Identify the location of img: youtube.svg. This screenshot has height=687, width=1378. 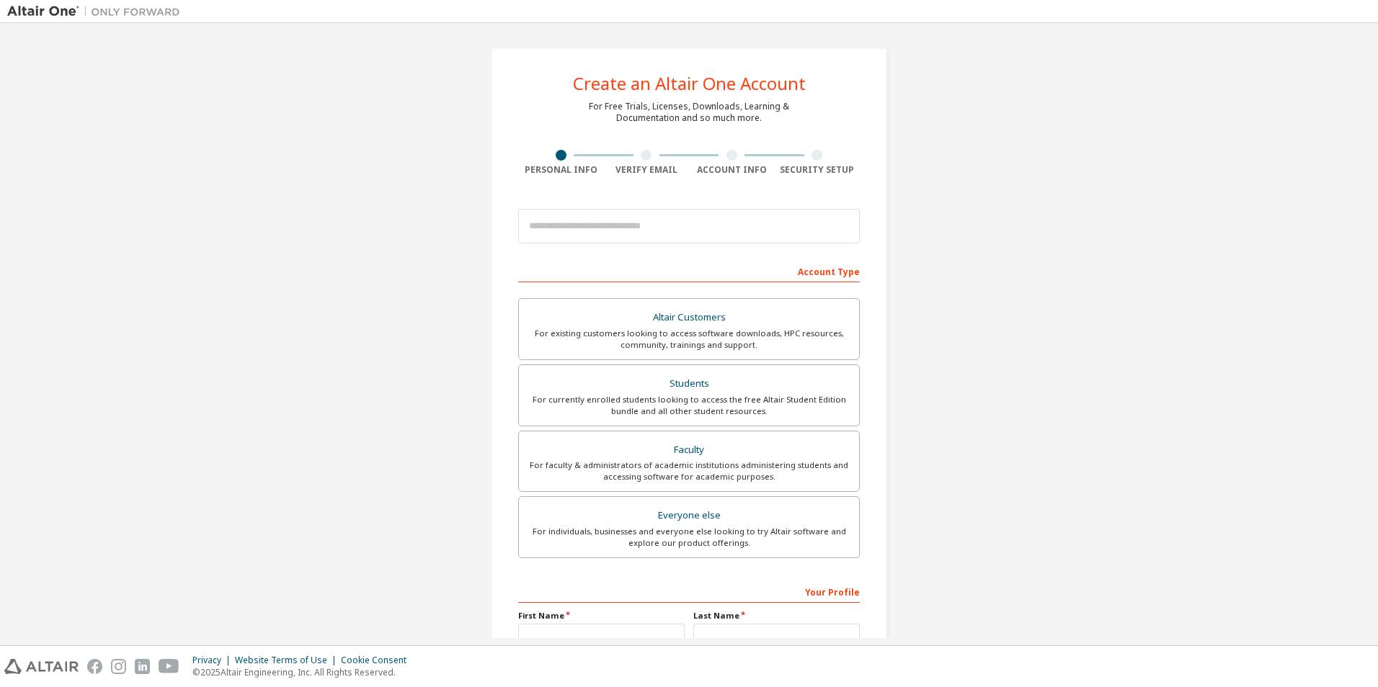
(169, 667).